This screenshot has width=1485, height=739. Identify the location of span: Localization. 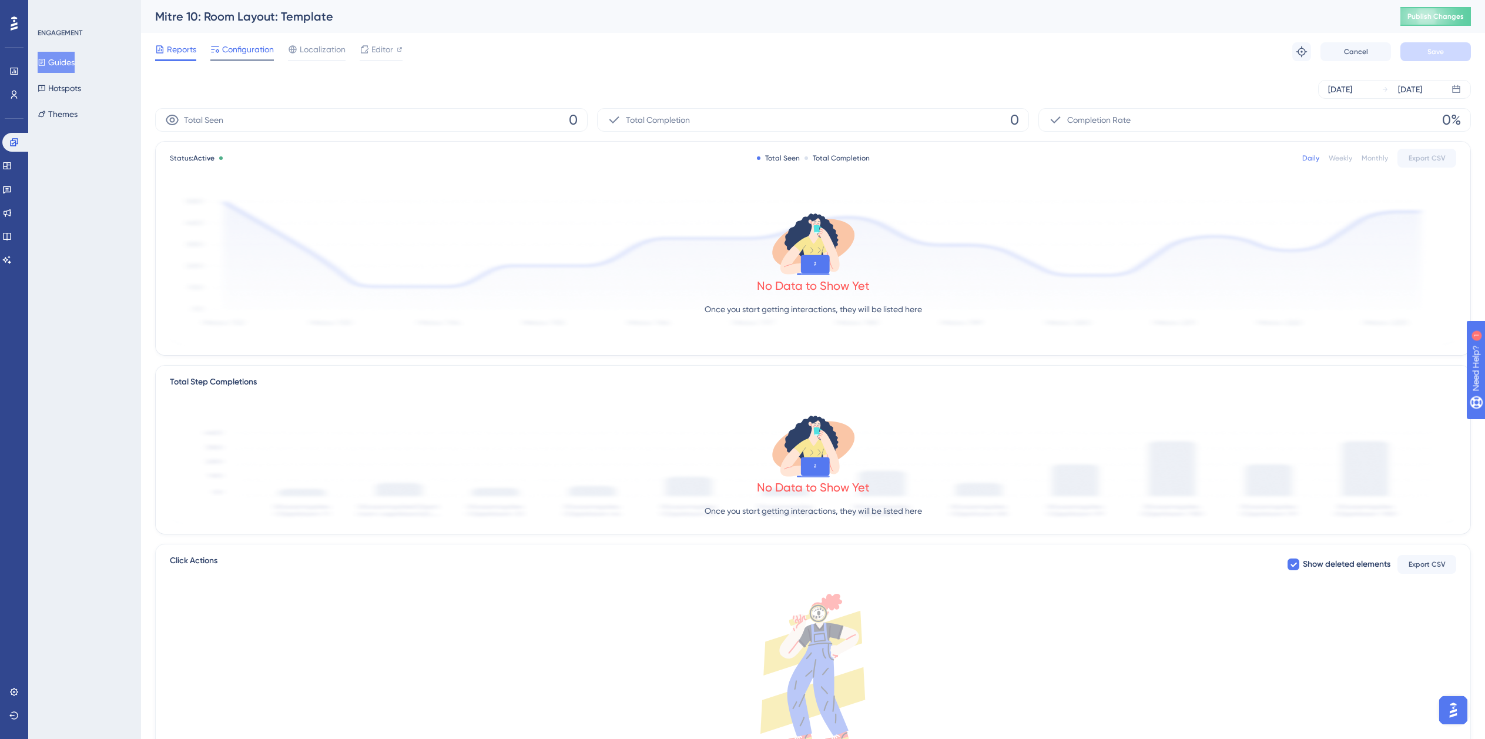
(323, 49).